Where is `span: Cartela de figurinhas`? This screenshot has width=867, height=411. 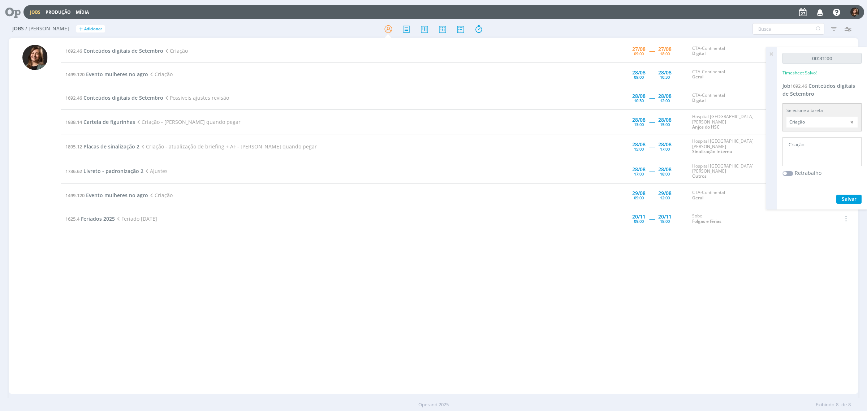
span: Cartela de figurinhas is located at coordinates (109, 122).